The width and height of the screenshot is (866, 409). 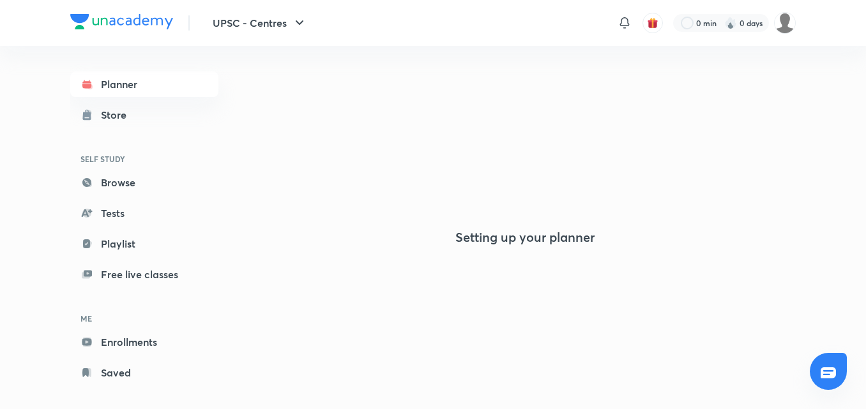 What do you see at coordinates (144, 373) in the screenshot?
I see `a: Saved` at bounding box center [144, 373].